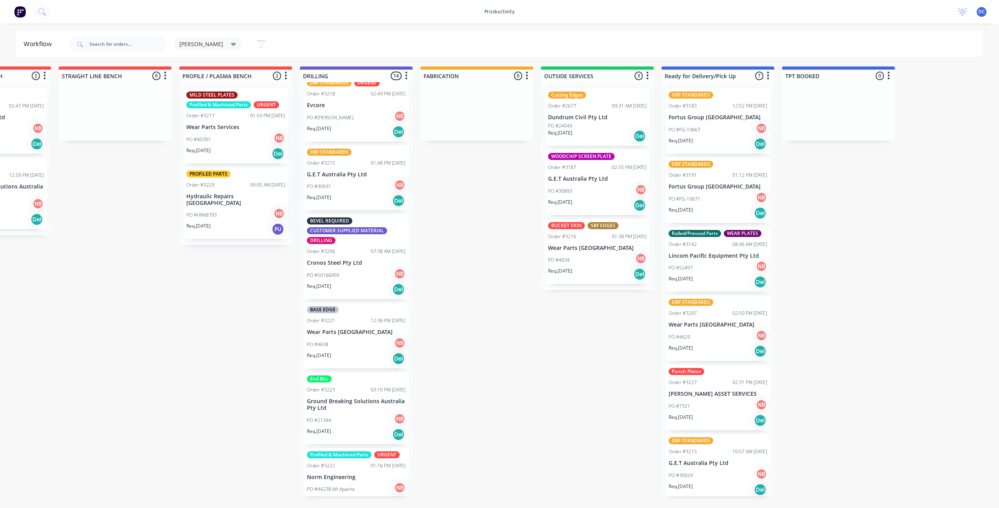 This screenshot has width=999, height=508. Describe the element at coordinates (321, 390) in the screenshot. I see `div: Order #3223` at that location.